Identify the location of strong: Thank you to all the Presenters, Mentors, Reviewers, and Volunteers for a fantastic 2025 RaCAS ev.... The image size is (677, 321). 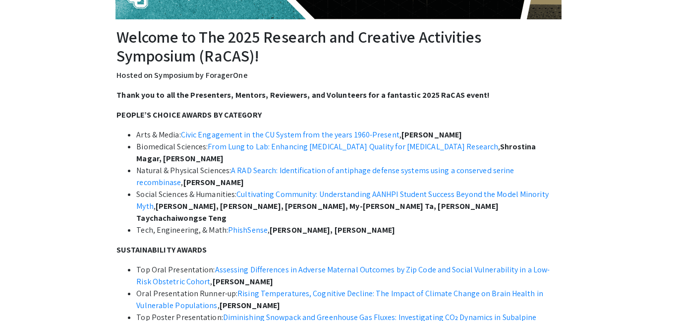
(303, 95).